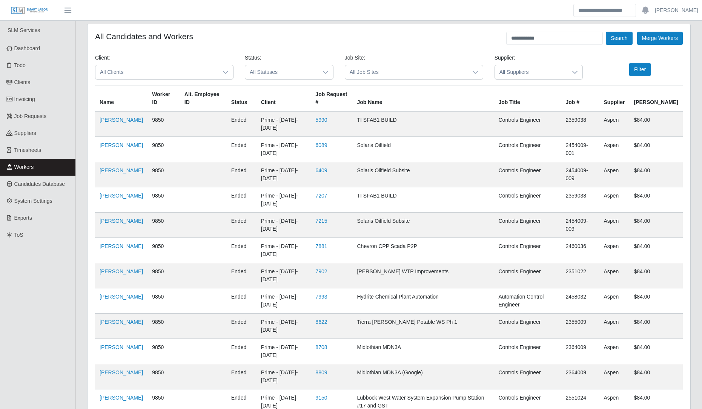  I want to click on td: 2460036, so click(580, 251).